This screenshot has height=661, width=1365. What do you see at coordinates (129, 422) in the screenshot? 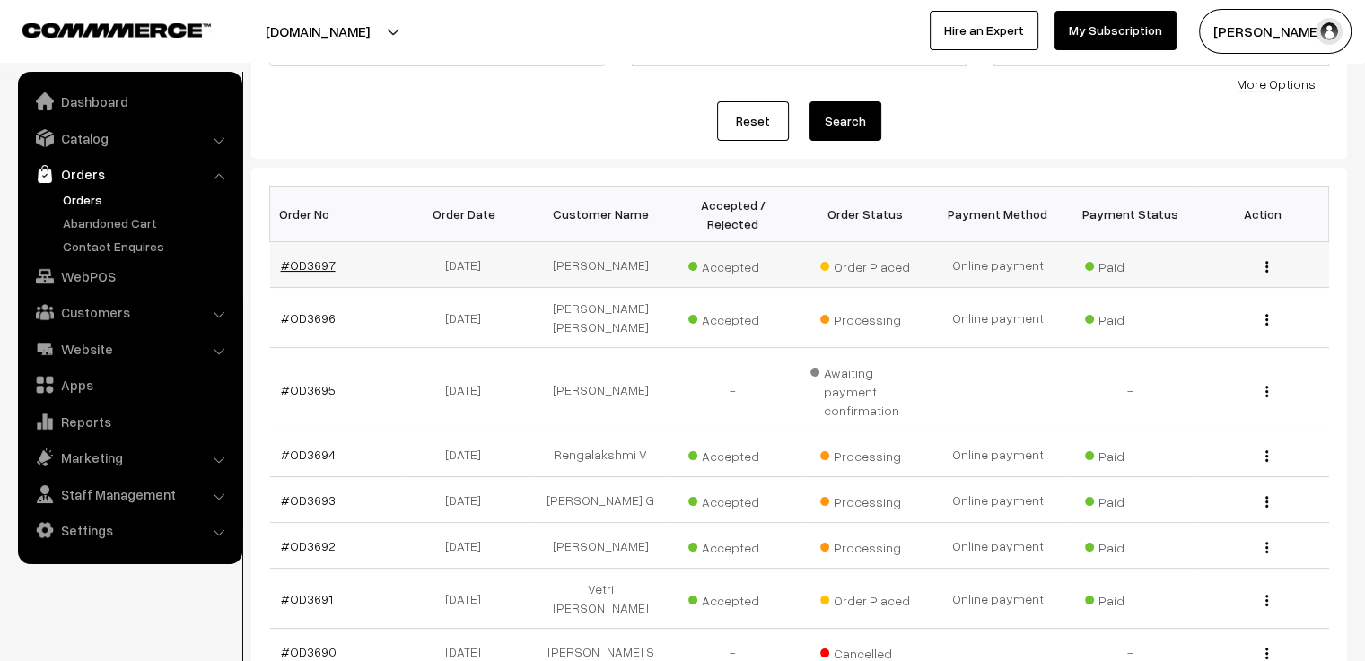
I see `a: Reports` at bounding box center [129, 422].